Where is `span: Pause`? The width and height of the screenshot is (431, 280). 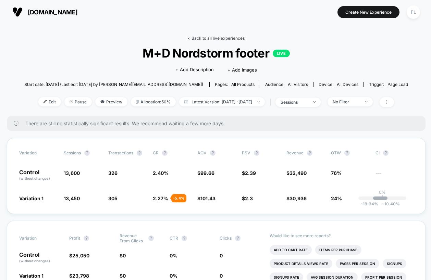
span: Pause is located at coordinates (78, 102).